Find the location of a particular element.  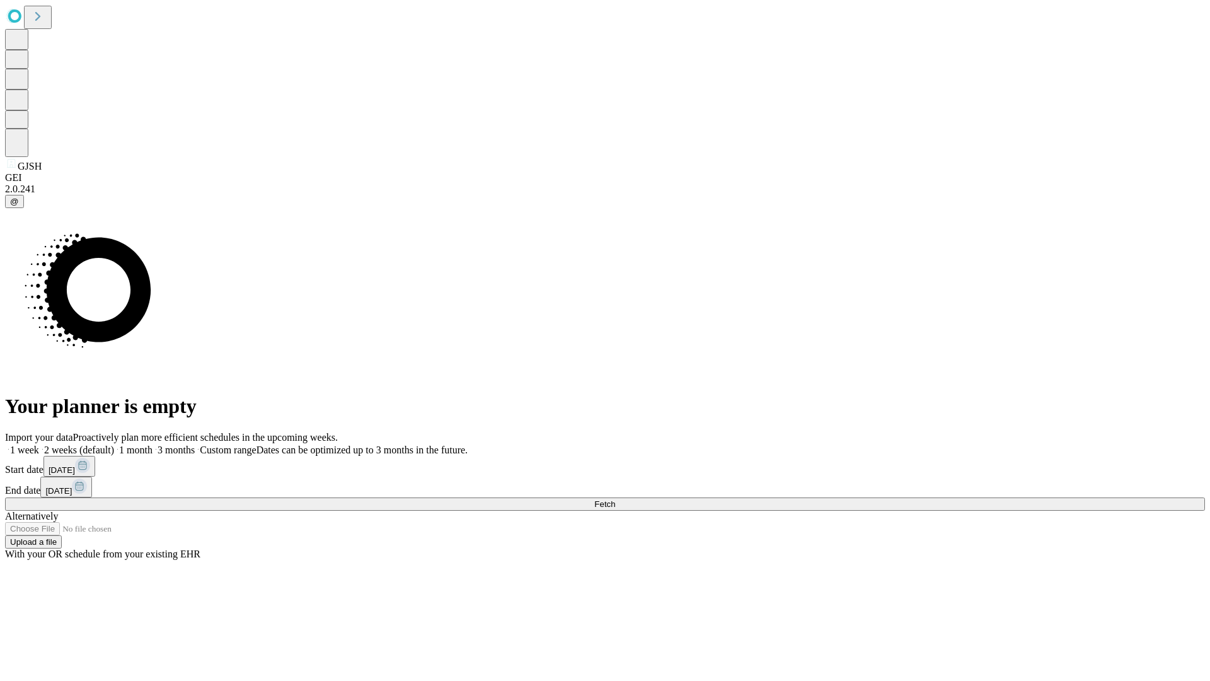

span: Dates can be optimized up to 3 months in the future. is located at coordinates (362, 449).